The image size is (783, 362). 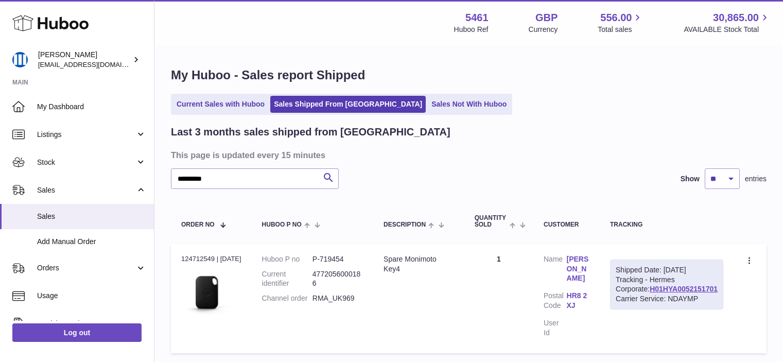 I want to click on a: 556.00 Total sales, so click(x=620, y=23).